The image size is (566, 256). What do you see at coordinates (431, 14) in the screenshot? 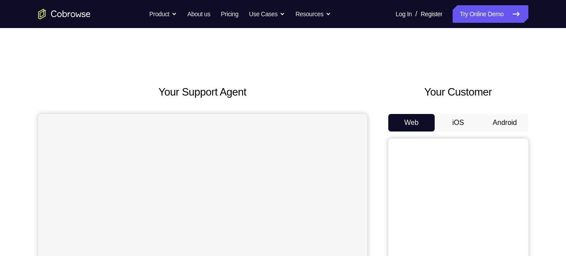
I see `a: Register` at bounding box center [431, 14].